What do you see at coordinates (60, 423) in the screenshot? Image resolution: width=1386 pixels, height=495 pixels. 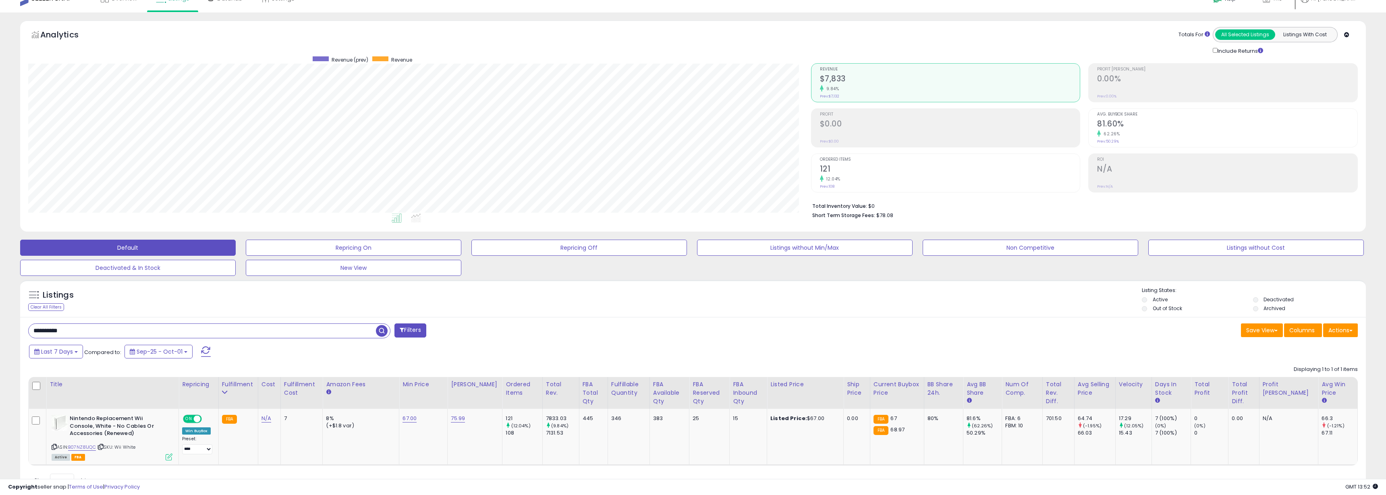 I see `img: 31kuK46ahCL._SL40_.jpg` at bounding box center [60, 423].